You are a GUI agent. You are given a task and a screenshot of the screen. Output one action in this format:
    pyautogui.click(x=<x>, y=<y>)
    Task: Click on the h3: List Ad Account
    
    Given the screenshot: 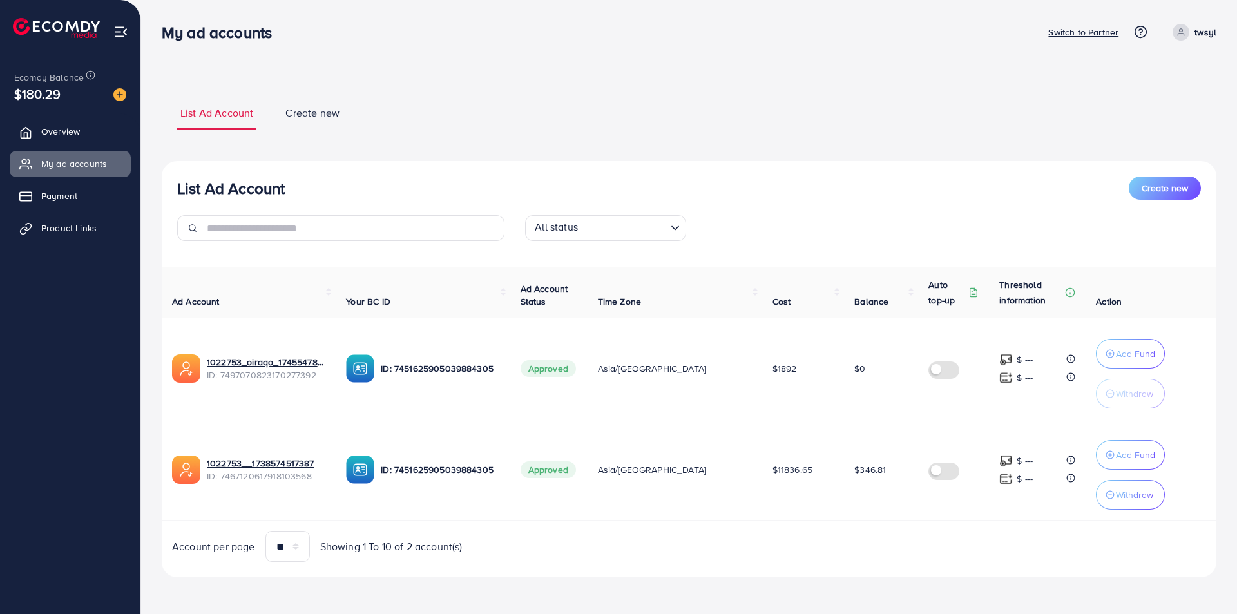 What is the action you would take?
    pyautogui.click(x=231, y=188)
    